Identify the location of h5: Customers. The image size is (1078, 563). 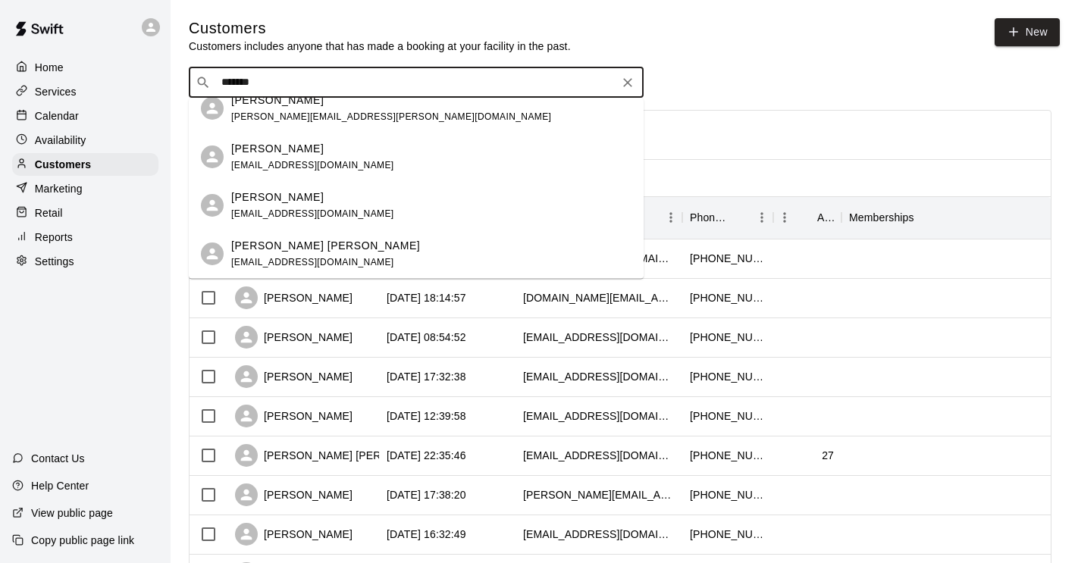
(380, 28).